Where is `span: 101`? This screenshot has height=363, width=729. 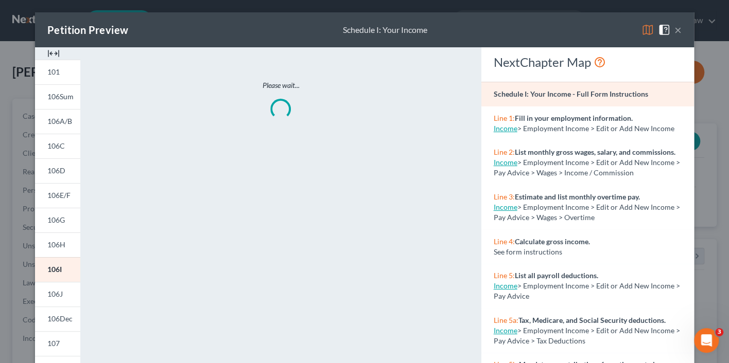
span: 101 is located at coordinates (54, 72).